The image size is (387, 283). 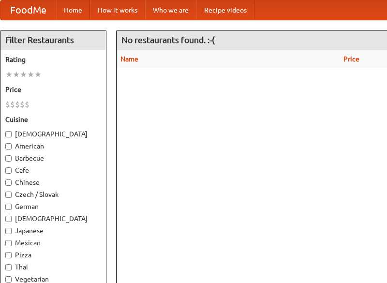 I want to click on label: Cafe, so click(x=53, y=170).